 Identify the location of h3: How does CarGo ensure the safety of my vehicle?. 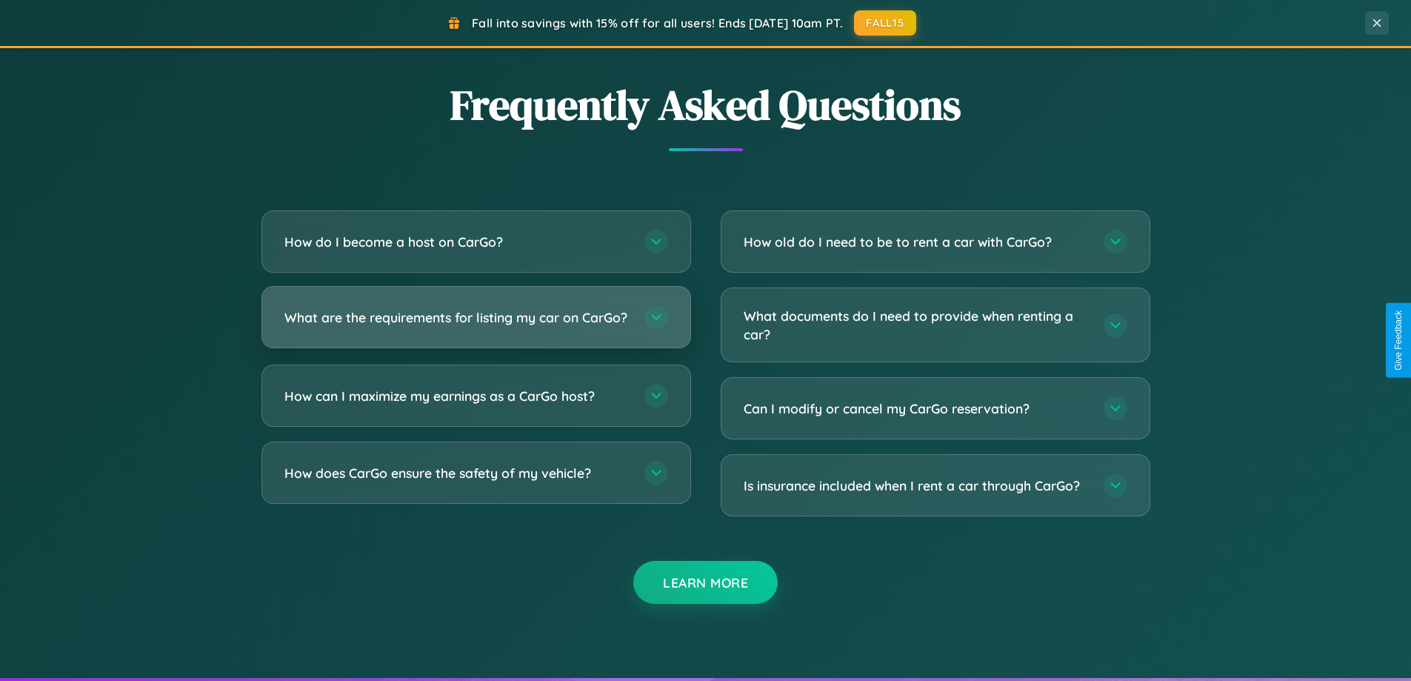
(457, 473).